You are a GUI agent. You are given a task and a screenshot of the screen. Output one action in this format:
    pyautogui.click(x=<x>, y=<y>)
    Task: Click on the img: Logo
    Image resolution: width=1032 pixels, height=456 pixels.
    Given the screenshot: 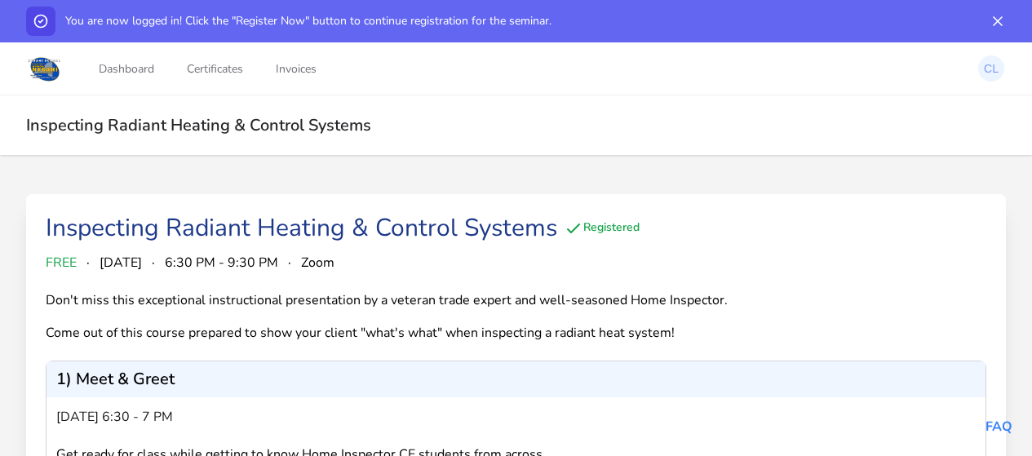 What is the action you would take?
    pyautogui.click(x=44, y=69)
    